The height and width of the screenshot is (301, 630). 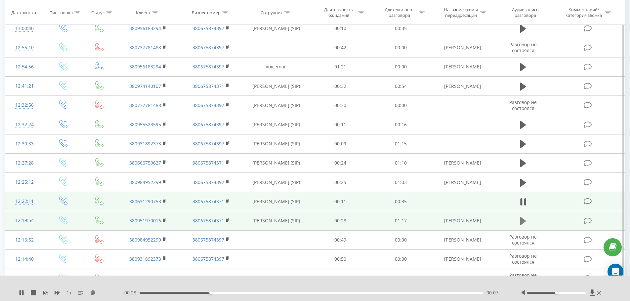 I want to click on a: 380974140107, so click(x=145, y=86).